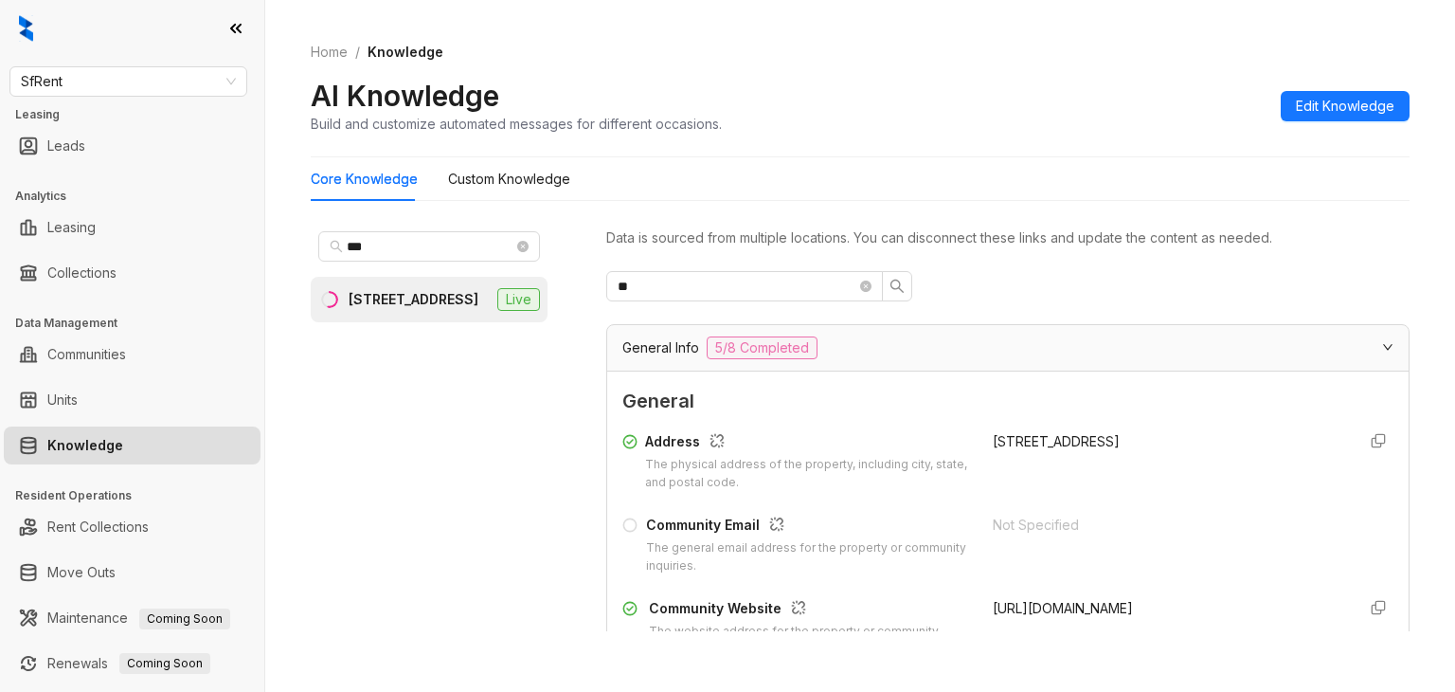 The height and width of the screenshot is (692, 1455). Describe the element at coordinates (1008, 348) in the screenshot. I see `div: General Info5/8 Completed` at that location.